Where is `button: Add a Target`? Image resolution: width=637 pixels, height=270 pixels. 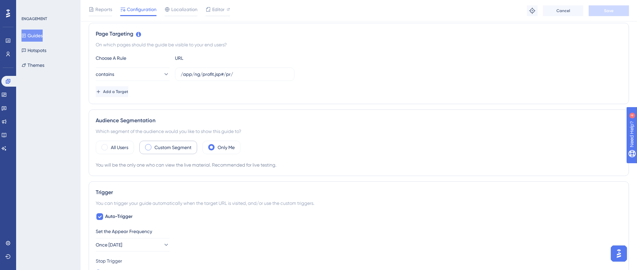
button: Add a Target is located at coordinates (112, 92).